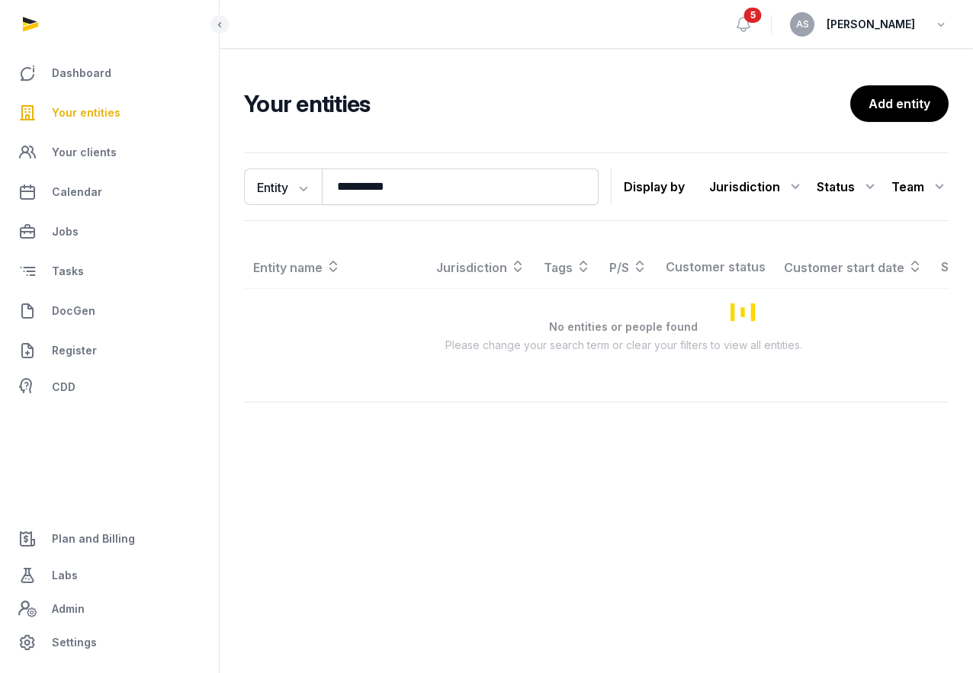 Image resolution: width=973 pixels, height=673 pixels. What do you see at coordinates (109, 539) in the screenshot?
I see `a: Plan and Billing` at bounding box center [109, 539].